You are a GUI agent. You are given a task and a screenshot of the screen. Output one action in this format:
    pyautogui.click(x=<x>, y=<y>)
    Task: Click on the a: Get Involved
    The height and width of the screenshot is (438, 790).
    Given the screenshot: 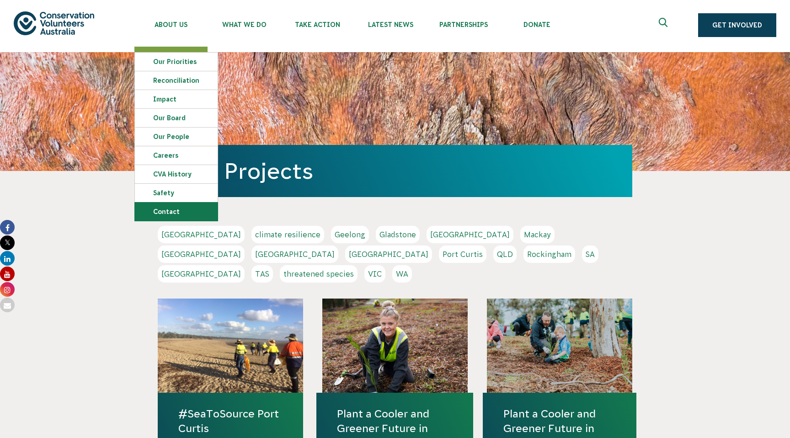 What is the action you would take?
    pyautogui.click(x=737, y=25)
    